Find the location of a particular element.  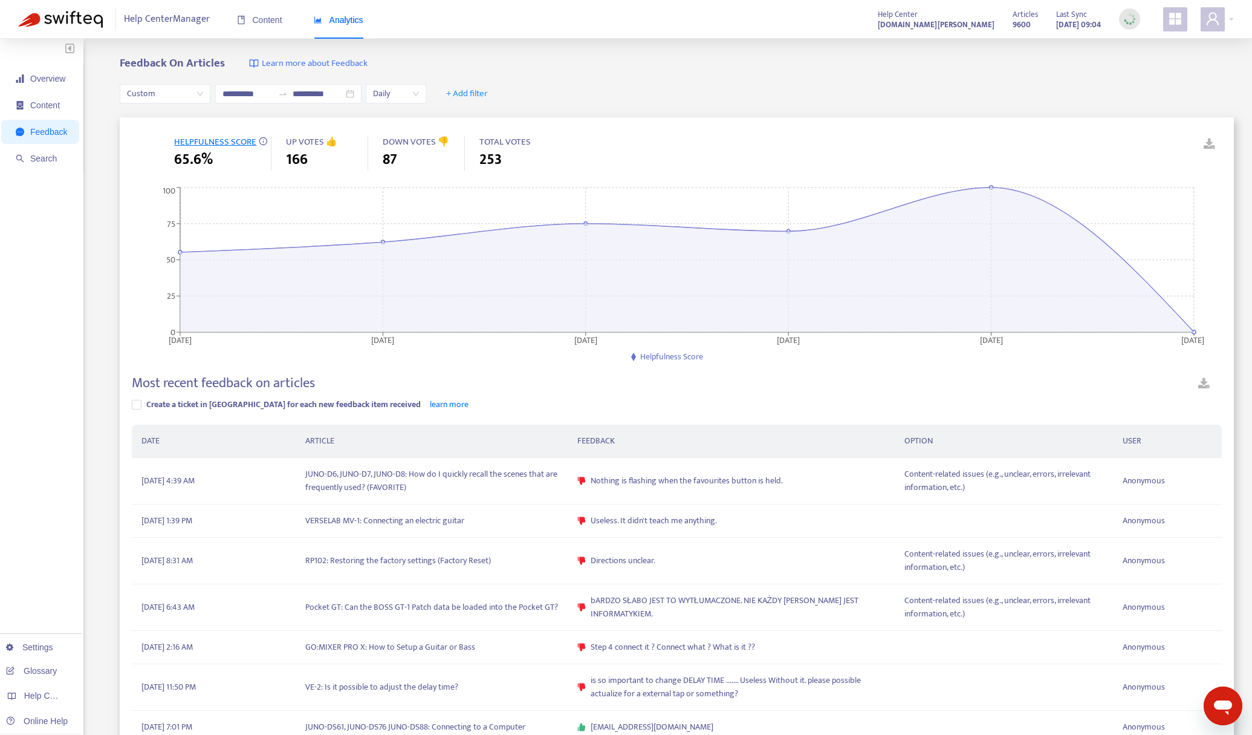

th: ARTICLE is located at coordinates (432, 441).